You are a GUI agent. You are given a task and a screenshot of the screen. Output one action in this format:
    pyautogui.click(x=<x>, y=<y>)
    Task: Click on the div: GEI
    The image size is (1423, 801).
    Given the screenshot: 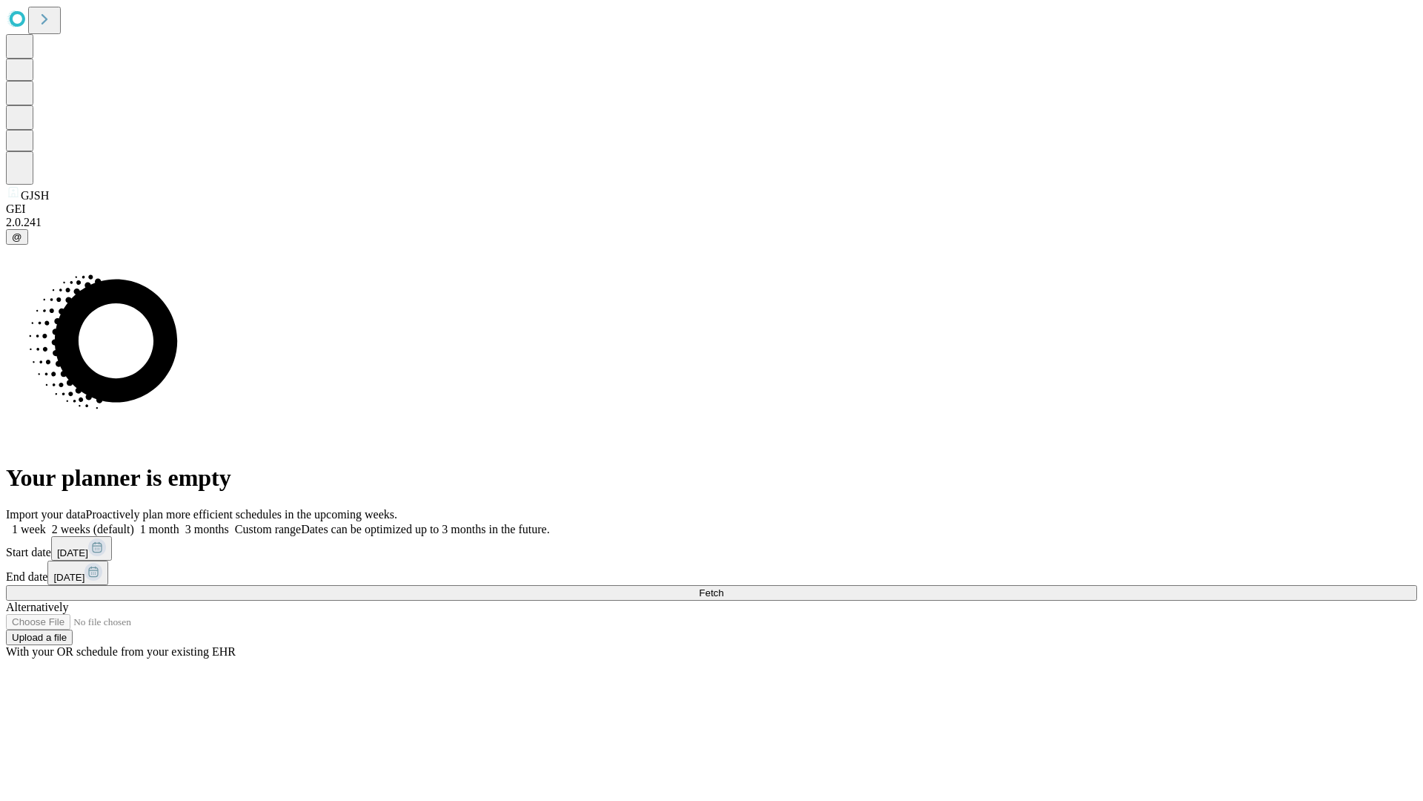 What is the action you would take?
    pyautogui.click(x=712, y=209)
    